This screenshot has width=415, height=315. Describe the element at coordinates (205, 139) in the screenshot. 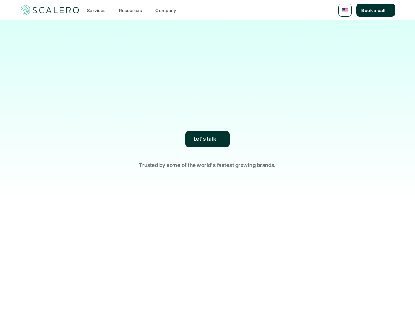

I see `p: Let's talk` at that location.